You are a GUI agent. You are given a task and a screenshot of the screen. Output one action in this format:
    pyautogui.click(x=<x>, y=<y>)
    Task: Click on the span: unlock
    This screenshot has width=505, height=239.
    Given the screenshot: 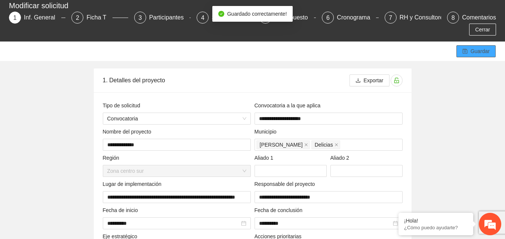 What is the action you would take?
    pyautogui.click(x=396, y=80)
    